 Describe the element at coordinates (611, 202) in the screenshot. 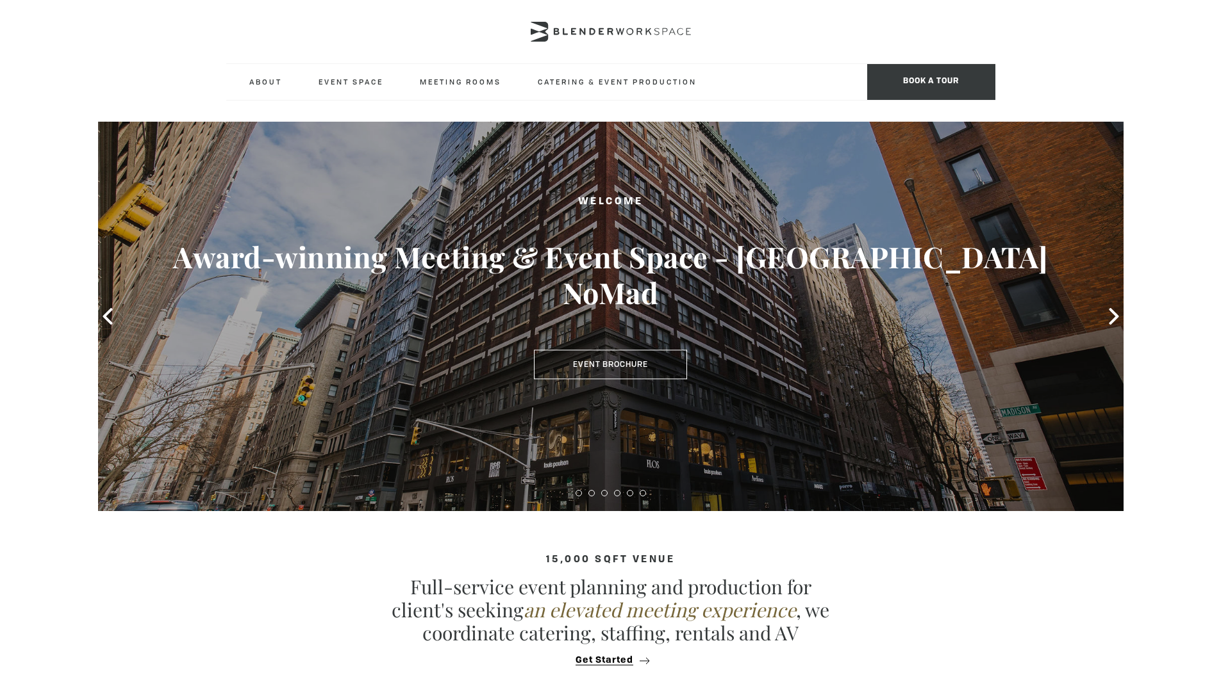

I see `h2: Welcome` at that location.